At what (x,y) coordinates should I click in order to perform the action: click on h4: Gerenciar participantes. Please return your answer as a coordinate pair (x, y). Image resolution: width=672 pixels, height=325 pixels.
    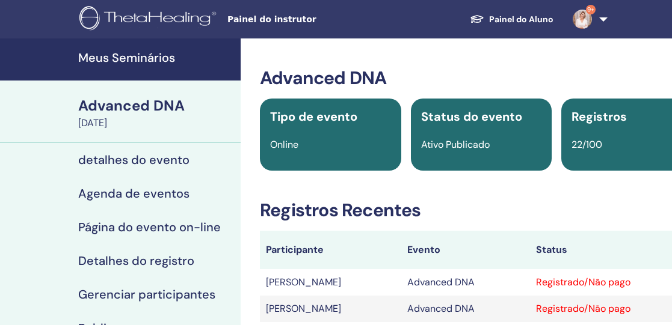
    Looking at the image, I should click on (147, 295).